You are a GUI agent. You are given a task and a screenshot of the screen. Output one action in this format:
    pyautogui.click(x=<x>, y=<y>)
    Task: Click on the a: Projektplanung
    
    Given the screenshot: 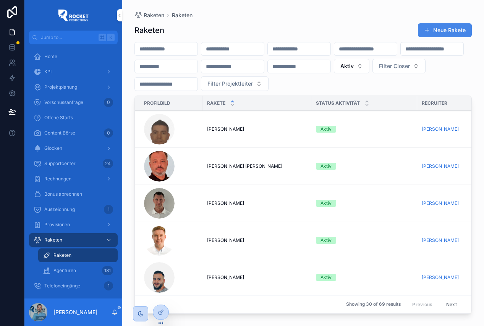 What is the action you would take?
    pyautogui.click(x=73, y=87)
    